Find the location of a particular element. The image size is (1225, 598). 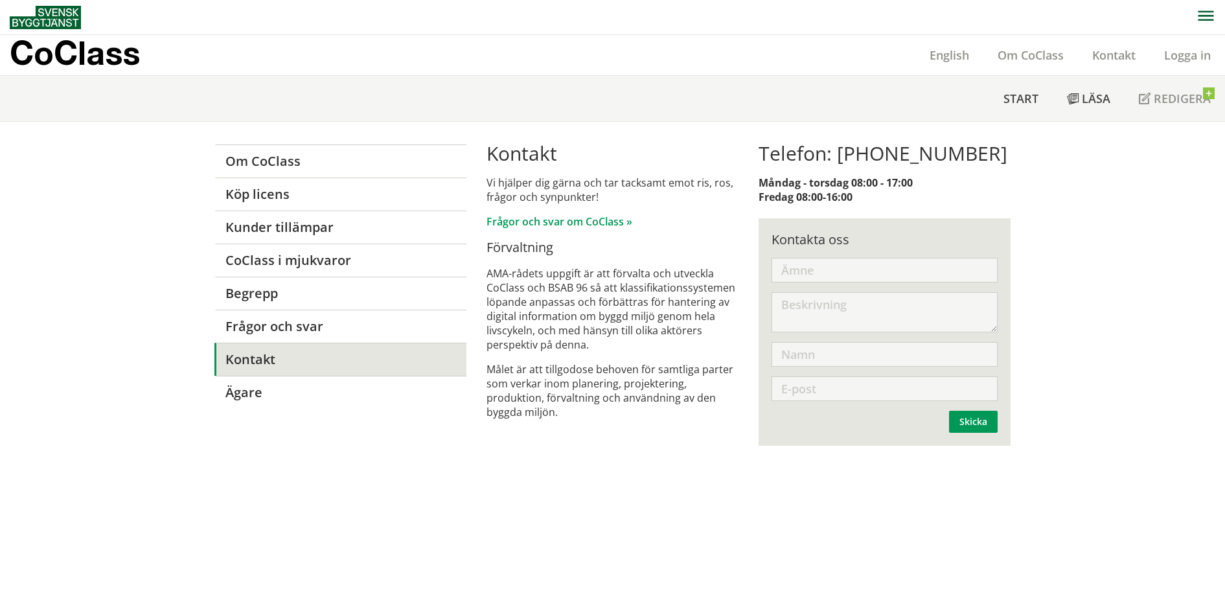

p: Vi hjälper dig gärna och tar tacksamt emot ris, ros, frågor och synpunkter! is located at coordinates (612, 190).